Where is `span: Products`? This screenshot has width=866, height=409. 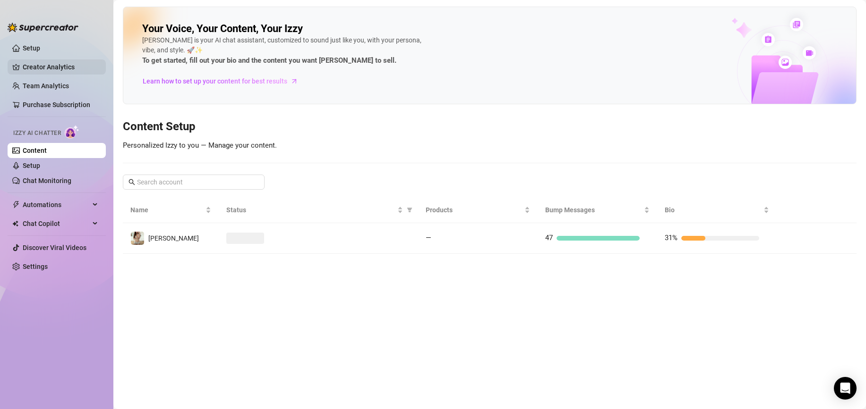 span: Products is located at coordinates (474, 210).